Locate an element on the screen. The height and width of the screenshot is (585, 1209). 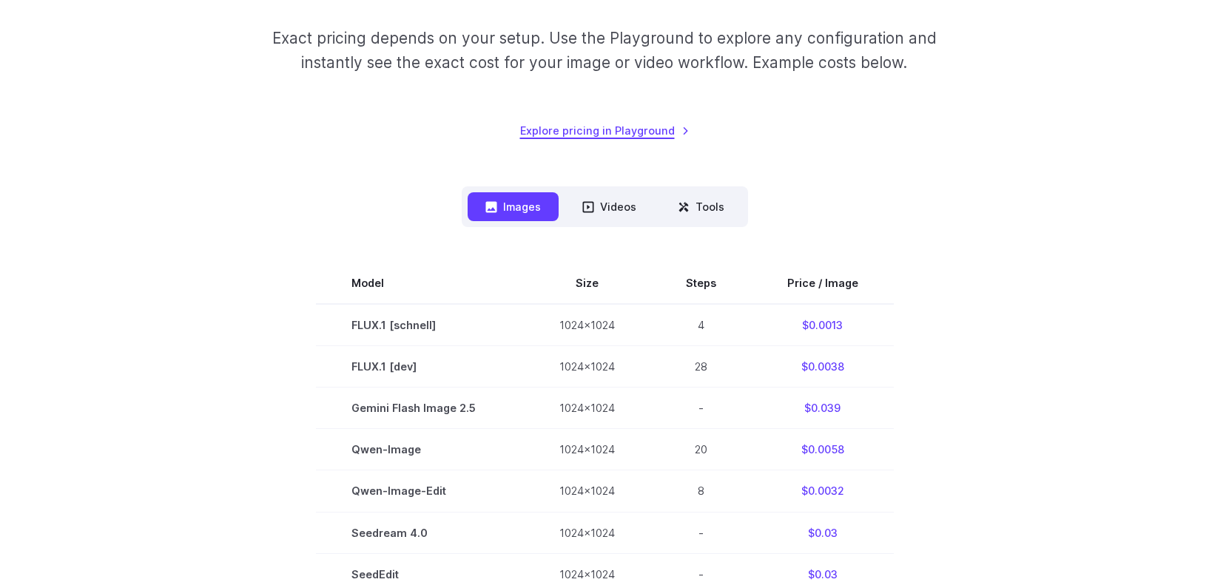
td: Seedream 4.0 is located at coordinates (420, 533).